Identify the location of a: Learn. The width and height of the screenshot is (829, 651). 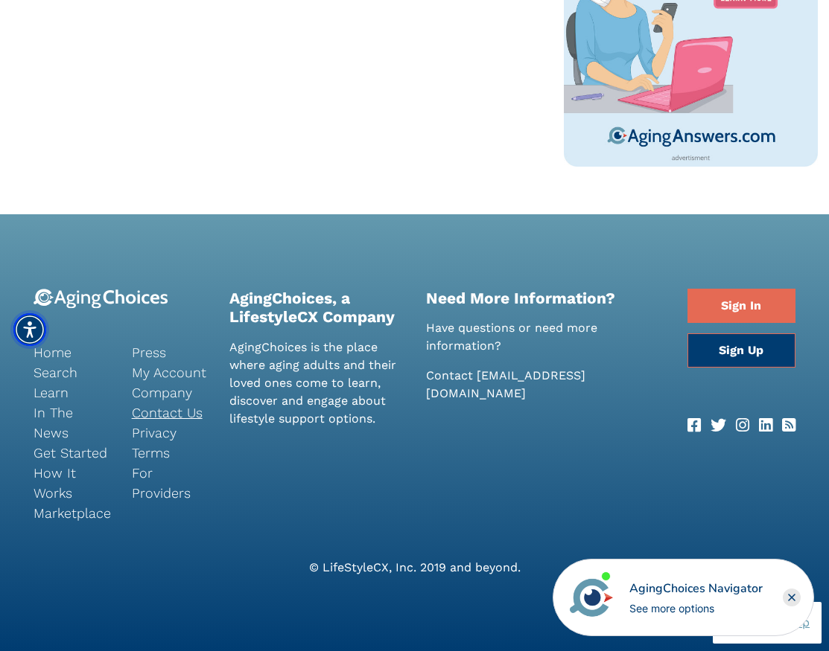
(71, 392).